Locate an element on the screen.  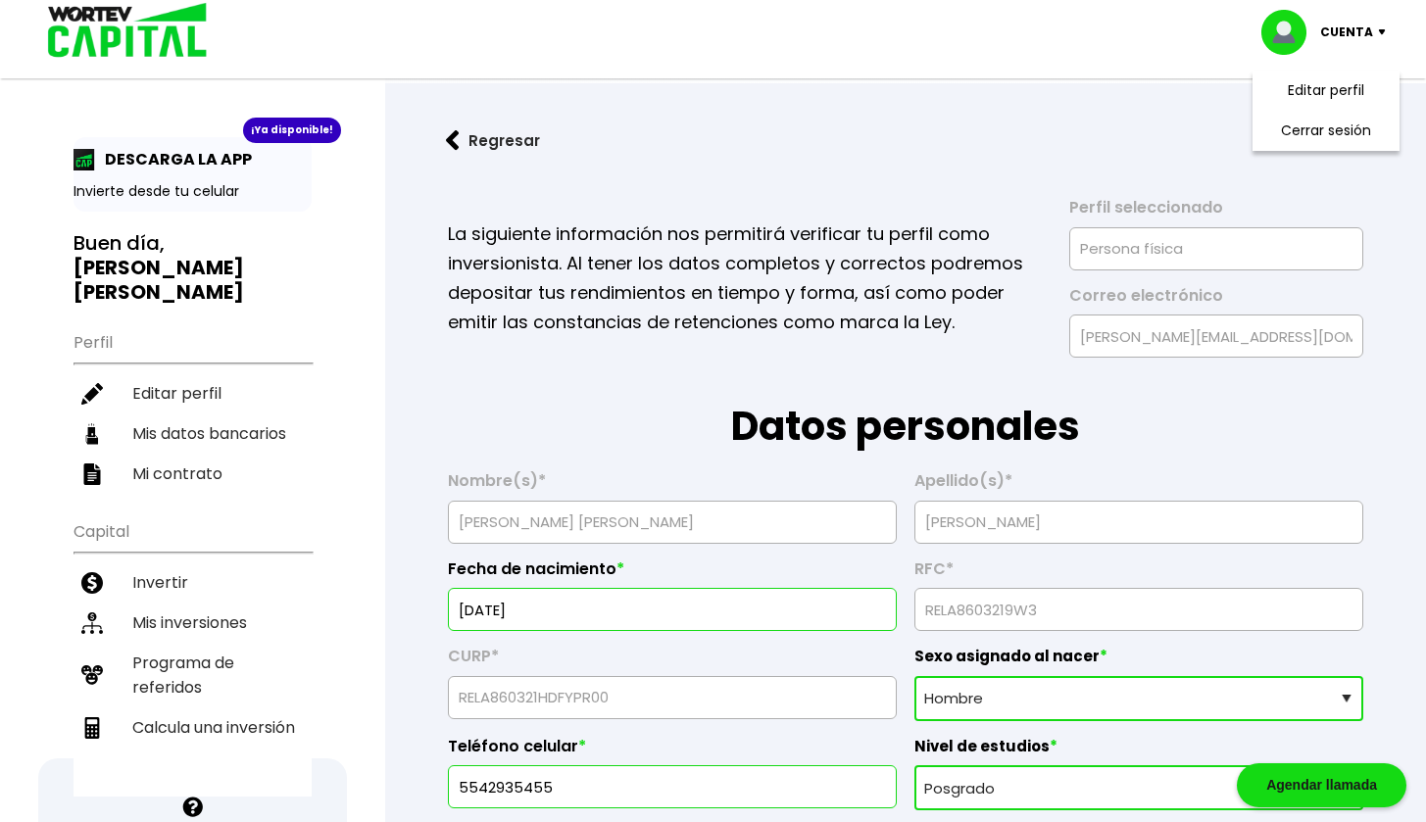
li: Calcula una inversión is located at coordinates (192, 727).